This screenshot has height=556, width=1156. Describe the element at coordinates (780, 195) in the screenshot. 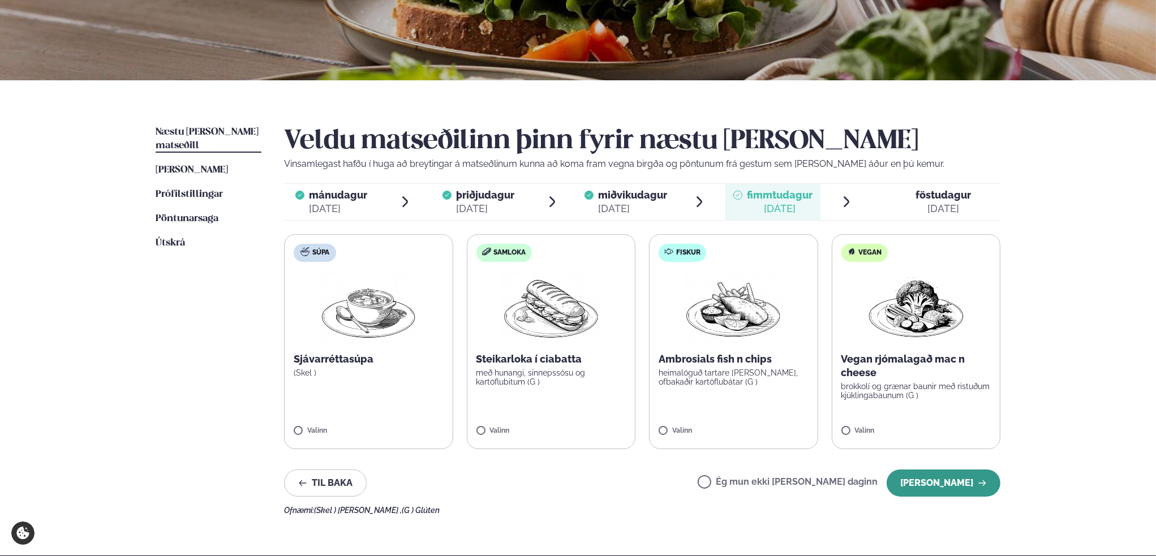

I see `span: fimmtudagur` at that location.